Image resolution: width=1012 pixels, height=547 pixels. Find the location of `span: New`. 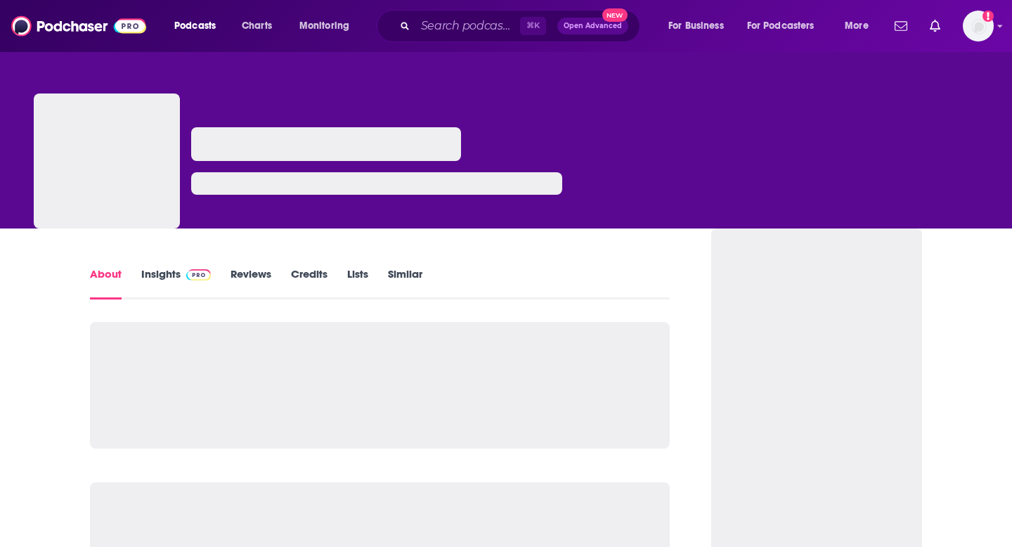

span: New is located at coordinates (615, 15).